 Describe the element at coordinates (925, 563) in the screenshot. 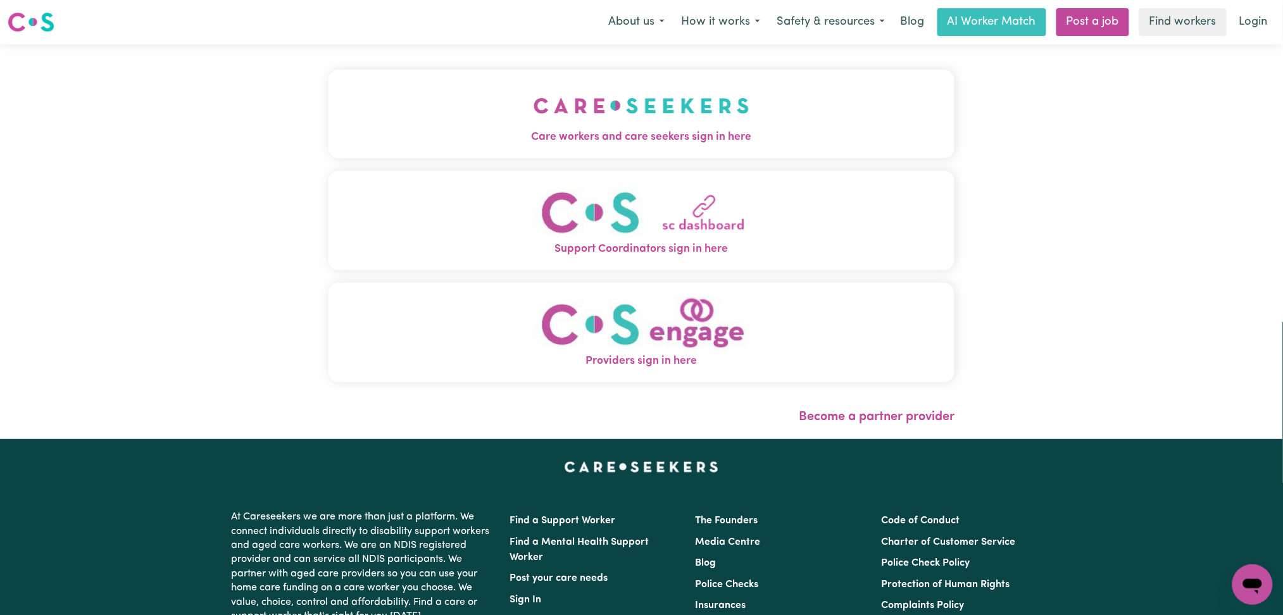

I see `a: Police Check Policy` at that location.